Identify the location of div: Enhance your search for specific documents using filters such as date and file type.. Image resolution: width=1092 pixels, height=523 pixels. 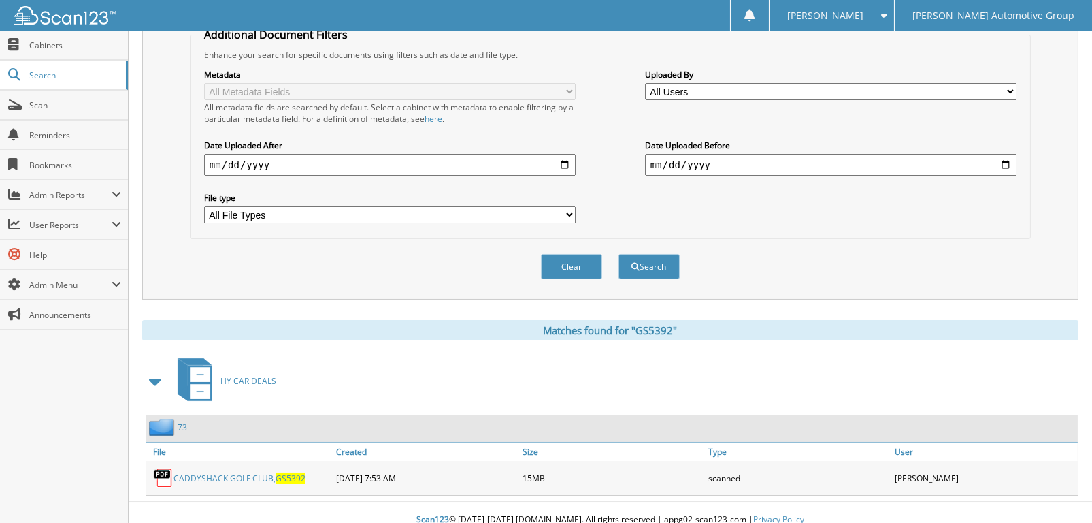
(610, 54).